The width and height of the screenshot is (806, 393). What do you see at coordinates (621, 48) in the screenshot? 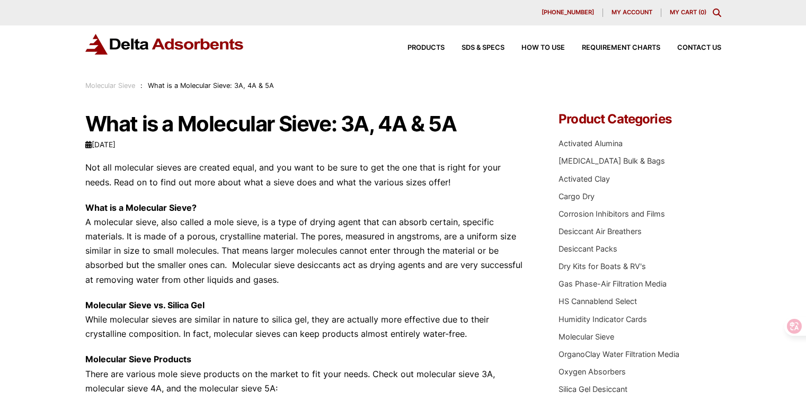
I see `span: Requirement Charts` at bounding box center [621, 48].